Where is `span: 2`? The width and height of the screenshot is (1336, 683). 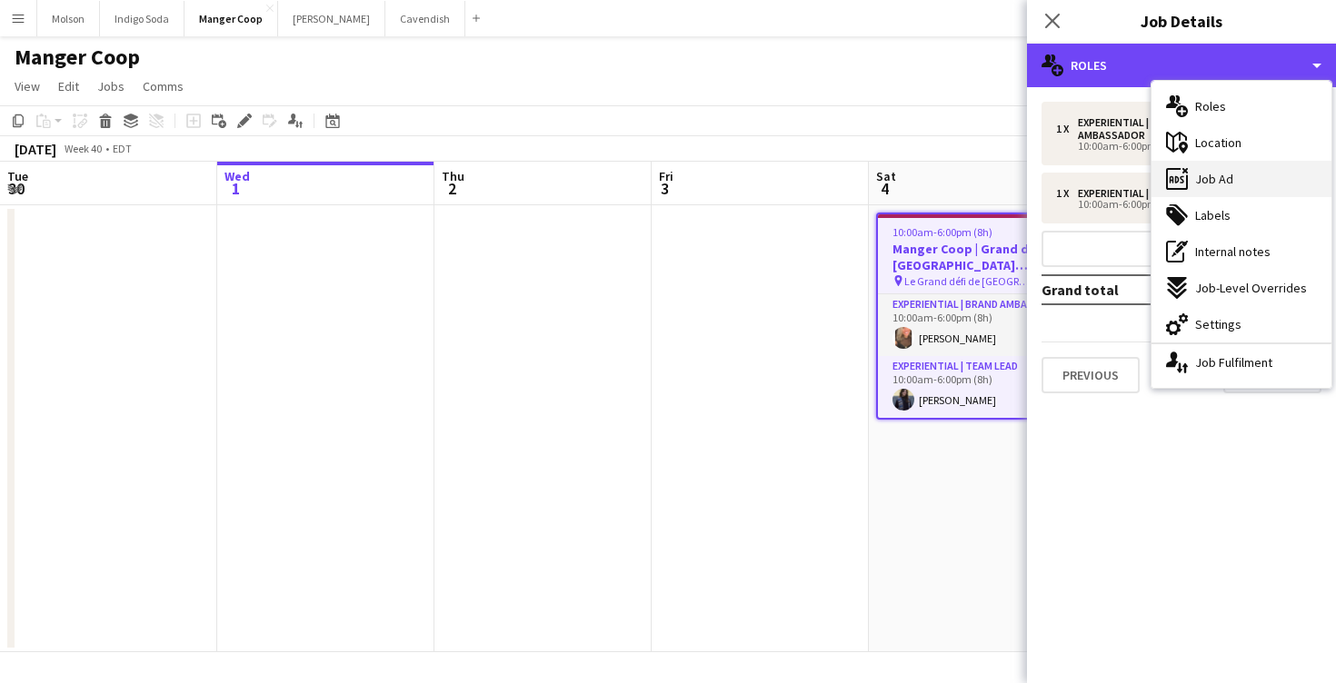
span: 2 is located at coordinates (452, 188).